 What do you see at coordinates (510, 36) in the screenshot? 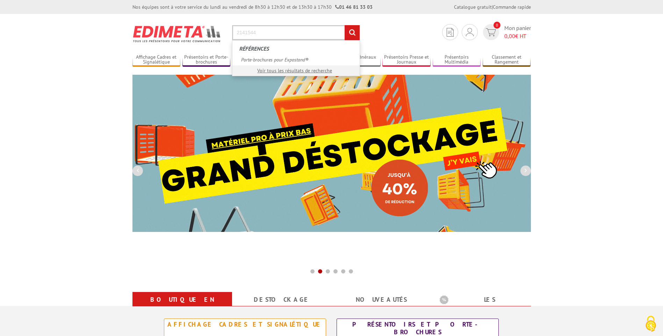
I see `span: 0,00` at bounding box center [510, 36].